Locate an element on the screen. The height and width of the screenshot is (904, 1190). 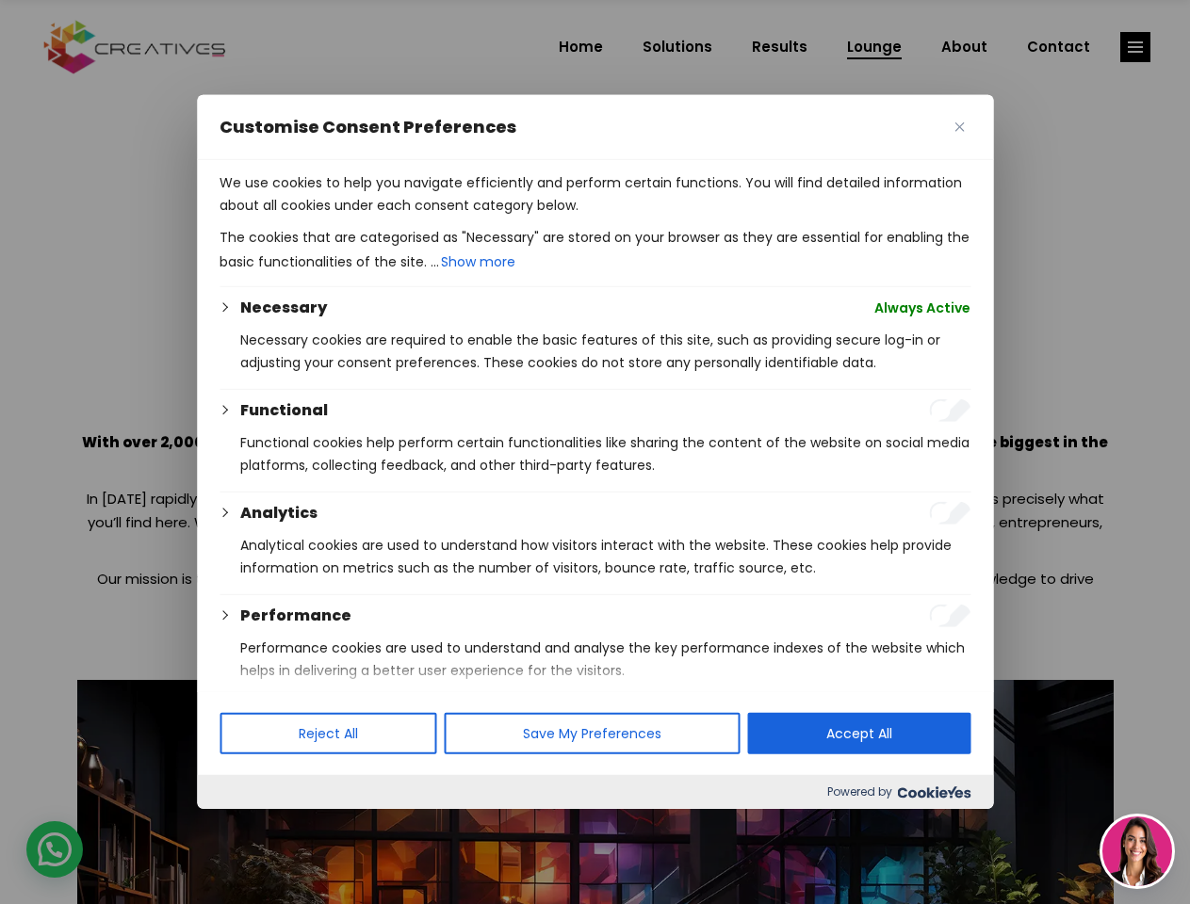
button: Performance is located at coordinates (296, 616).